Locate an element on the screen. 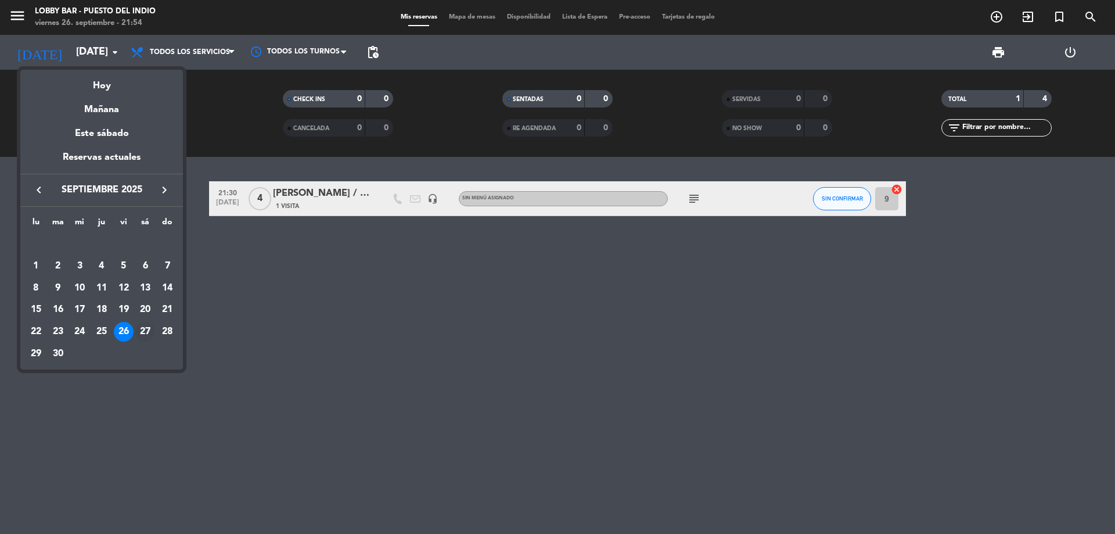 The image size is (1115, 534). div: 12 is located at coordinates (124, 288).